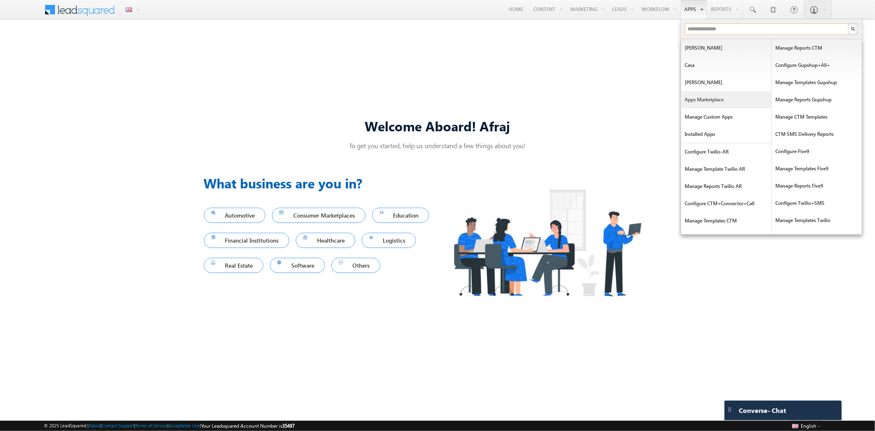 The image size is (875, 431). Describe the element at coordinates (234, 265) in the screenshot. I see `span: Real Estate` at that location.